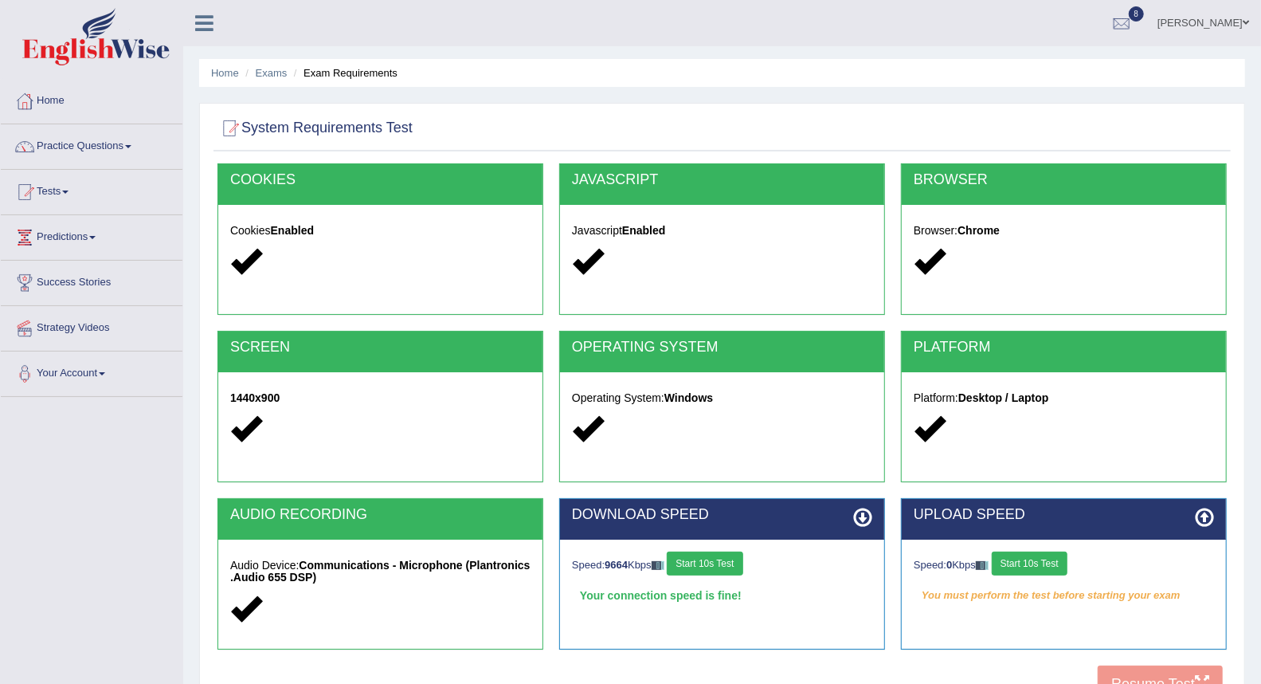 The image size is (1261, 684). What do you see at coordinates (92, 144) in the screenshot?
I see `a: Practice Questions` at bounding box center [92, 144].